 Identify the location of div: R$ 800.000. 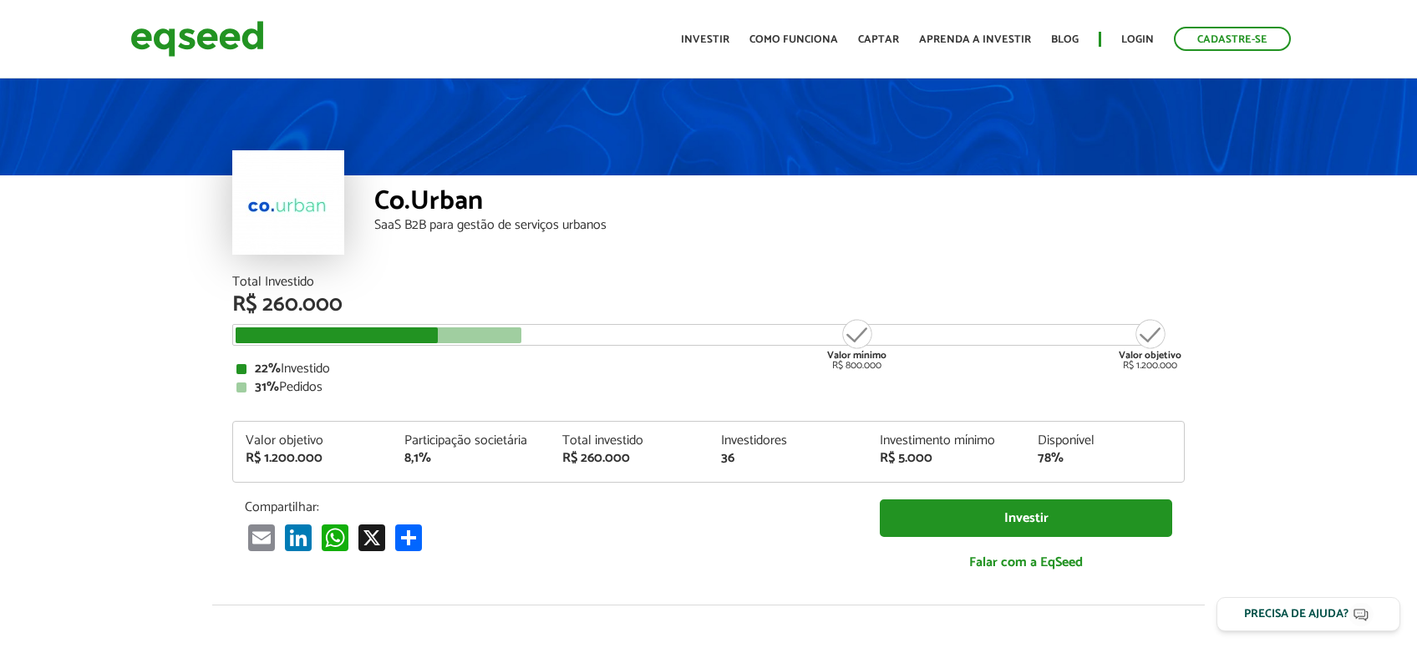
(857, 344).